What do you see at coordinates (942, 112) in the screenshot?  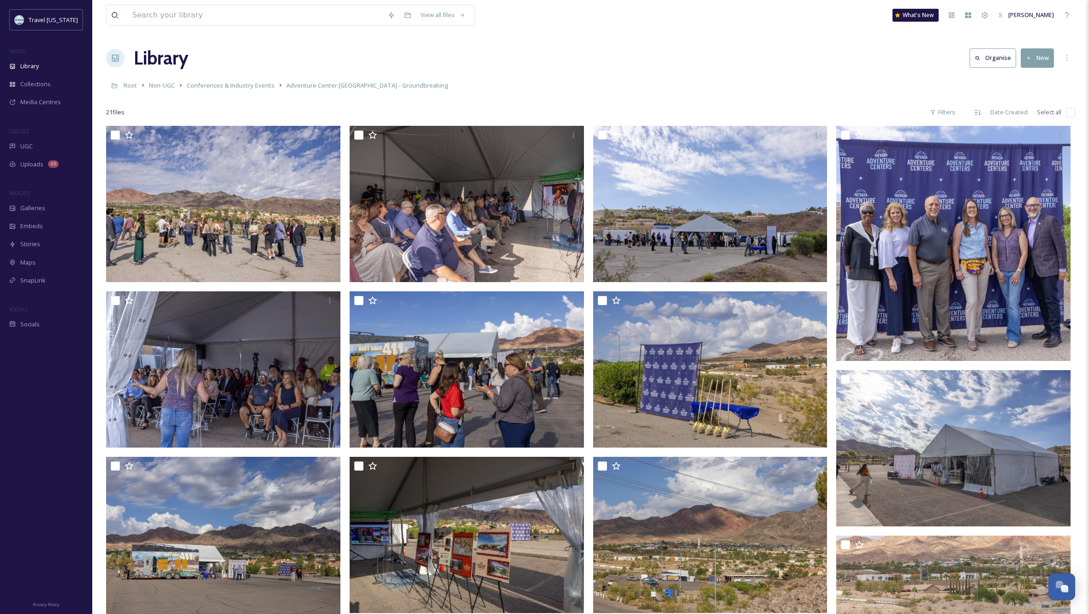 I see `div: Filters` at bounding box center [942, 112].